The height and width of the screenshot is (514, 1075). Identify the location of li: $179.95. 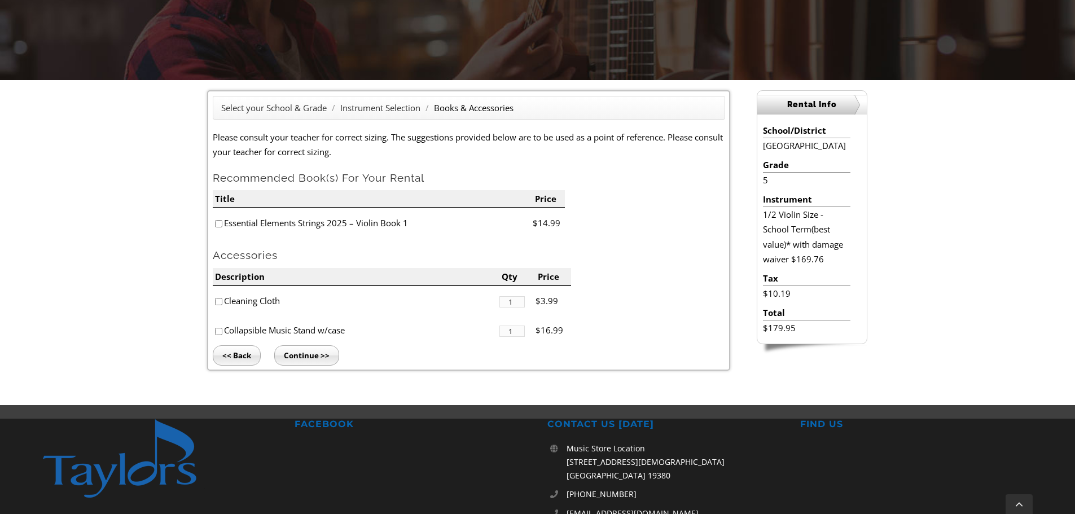
(807, 328).